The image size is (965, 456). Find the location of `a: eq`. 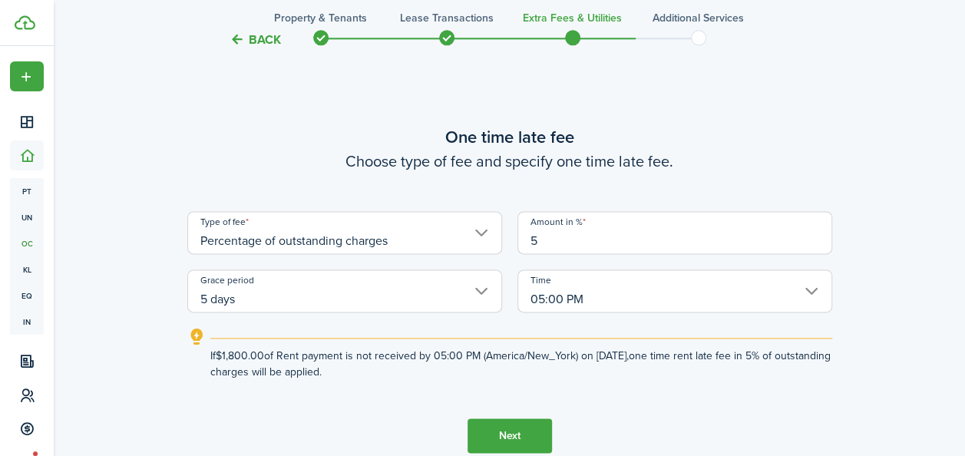

a: eq is located at coordinates (27, 296).